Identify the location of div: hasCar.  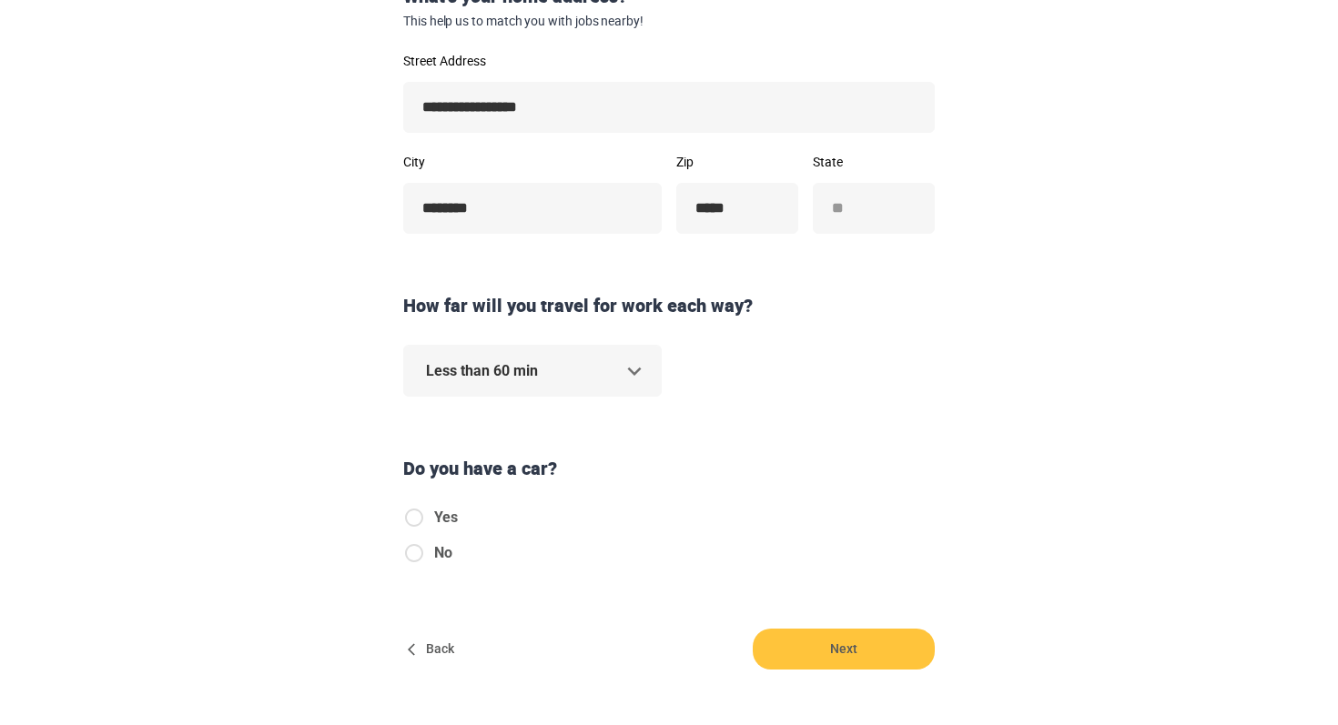
(438, 542).